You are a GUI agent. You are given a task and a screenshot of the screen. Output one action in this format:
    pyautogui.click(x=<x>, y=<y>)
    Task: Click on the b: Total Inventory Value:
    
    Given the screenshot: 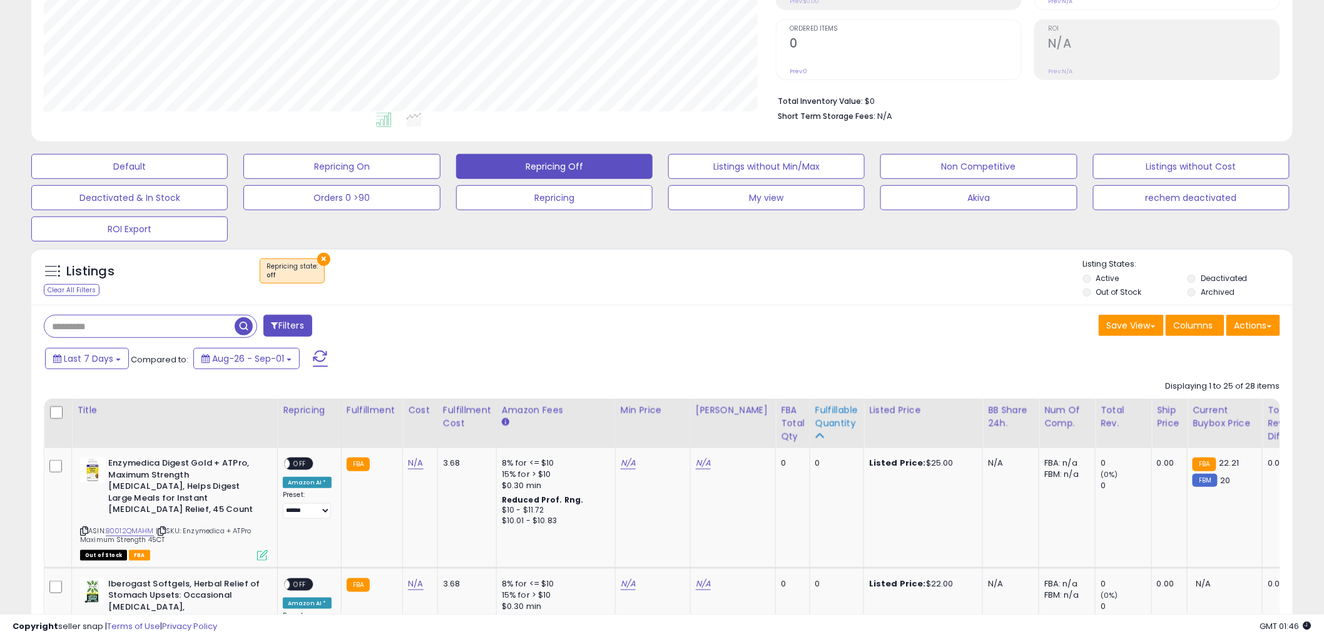 What is the action you would take?
    pyautogui.click(x=820, y=101)
    